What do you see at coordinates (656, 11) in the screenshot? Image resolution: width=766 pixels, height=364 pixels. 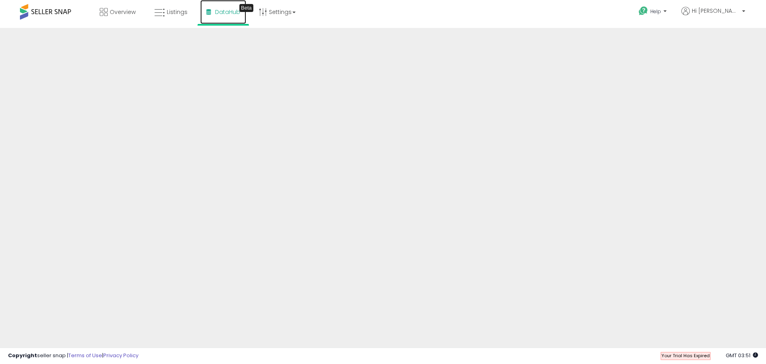 I see `span: Help` at bounding box center [656, 11].